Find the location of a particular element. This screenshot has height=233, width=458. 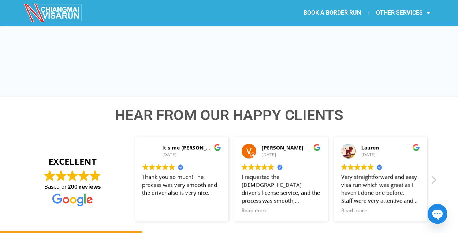

div: Very straightforward and easy visa run which was great as I haven’t done one before. Staff were v... is located at coordinates (380, 189).